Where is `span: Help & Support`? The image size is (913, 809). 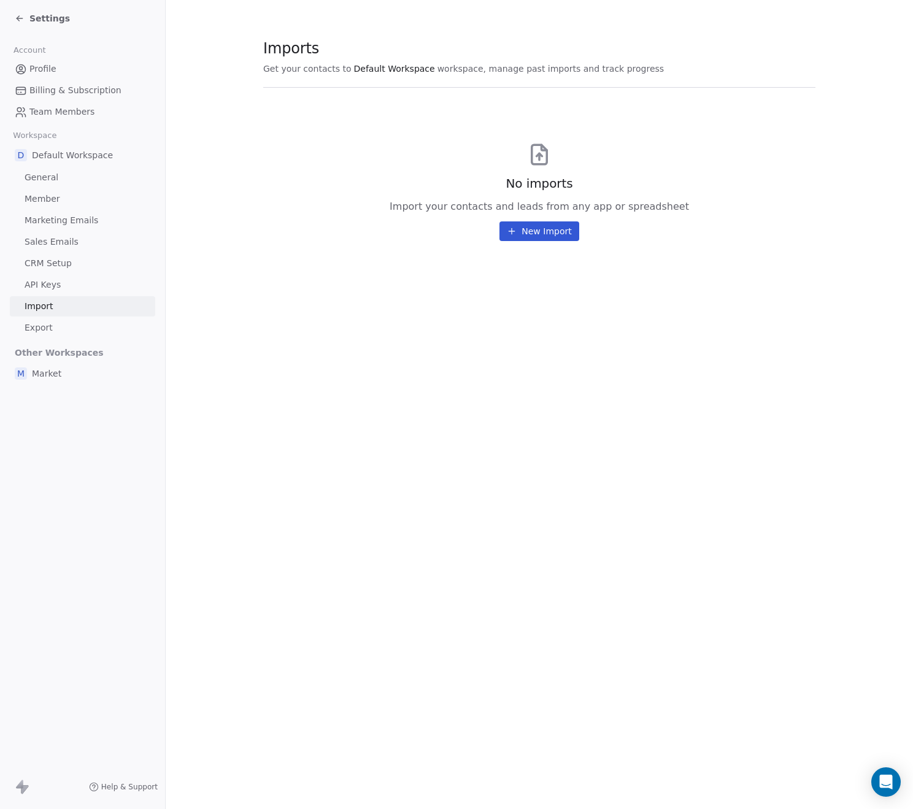
span: Help & Support is located at coordinates (129, 787).